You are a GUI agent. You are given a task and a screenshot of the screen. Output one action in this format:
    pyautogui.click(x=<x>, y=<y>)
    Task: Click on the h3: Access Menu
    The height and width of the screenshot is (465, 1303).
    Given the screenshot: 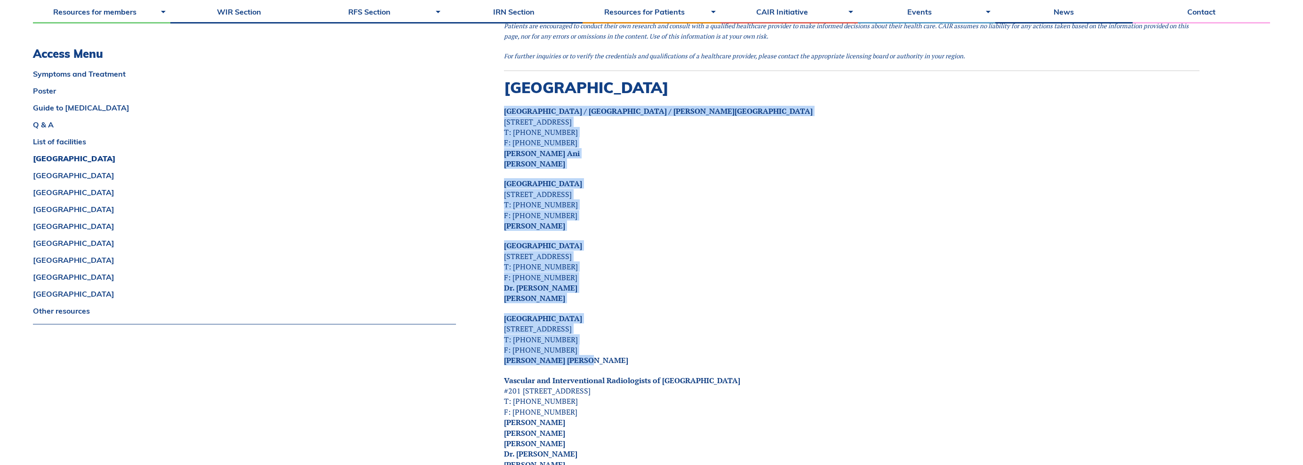 What is the action you would take?
    pyautogui.click(x=244, y=54)
    